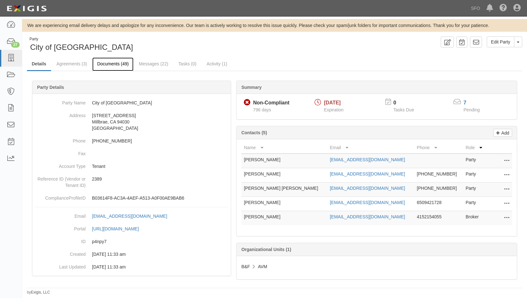 The width and height of the screenshot is (527, 298). What do you see at coordinates (503, 8) in the screenshot?
I see `i: Help Center - Complianz` at bounding box center [503, 8].